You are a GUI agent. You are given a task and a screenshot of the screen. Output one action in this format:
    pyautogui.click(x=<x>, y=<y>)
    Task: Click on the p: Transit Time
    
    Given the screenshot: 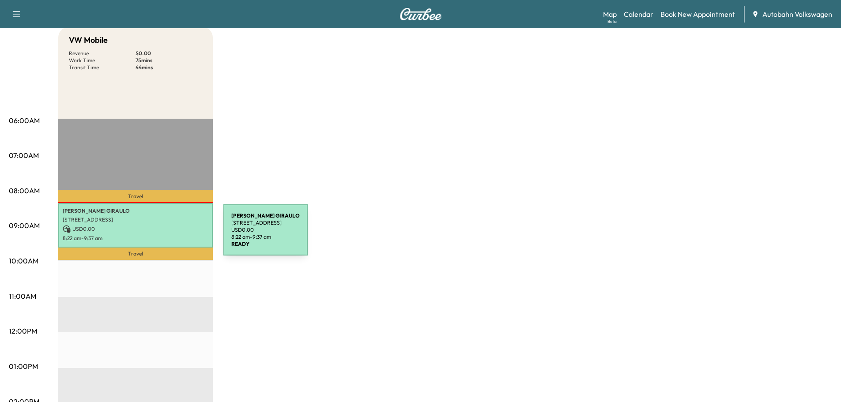 What is the action you would take?
    pyautogui.click(x=102, y=68)
    